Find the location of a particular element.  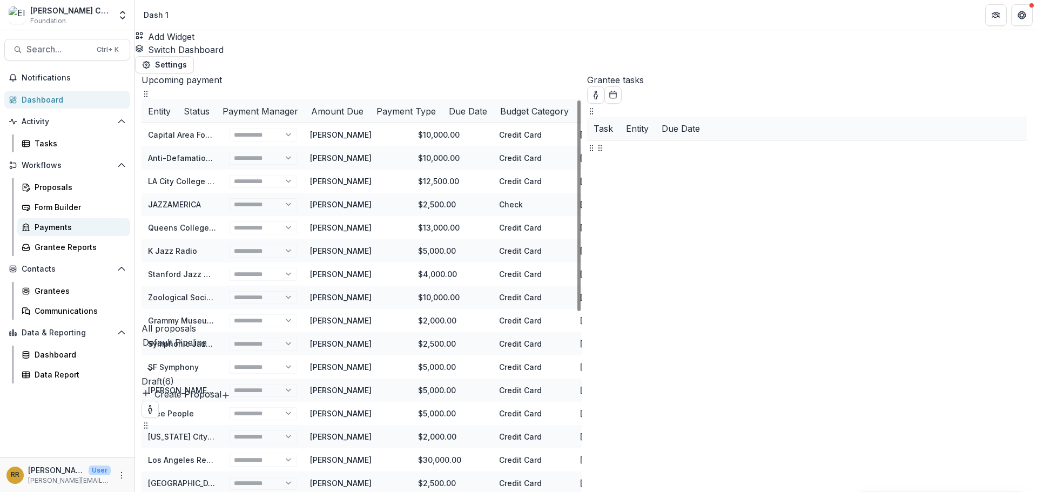

div: Budget Category is located at coordinates (534, 111).